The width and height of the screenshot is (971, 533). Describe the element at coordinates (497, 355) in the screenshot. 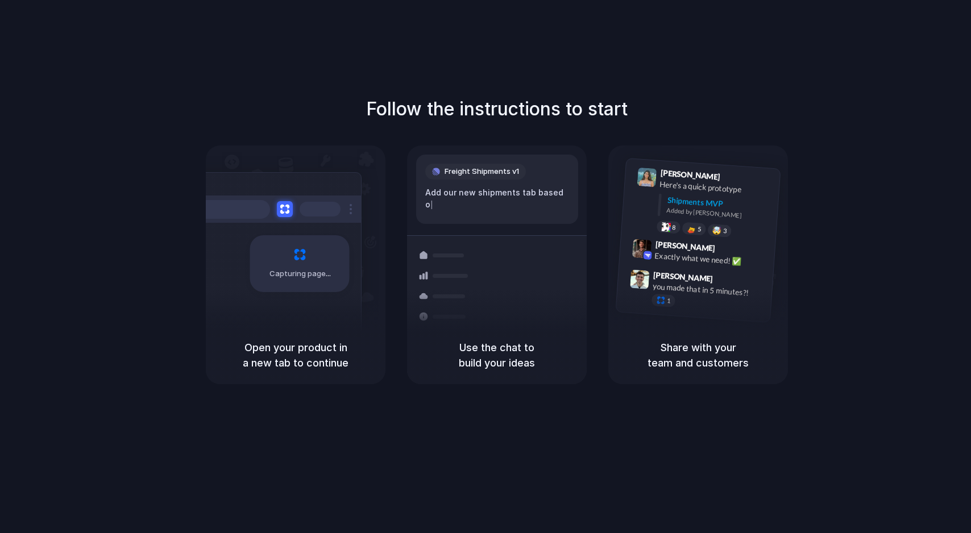

I see `h5: Use the chat to build your ideas` at that location.